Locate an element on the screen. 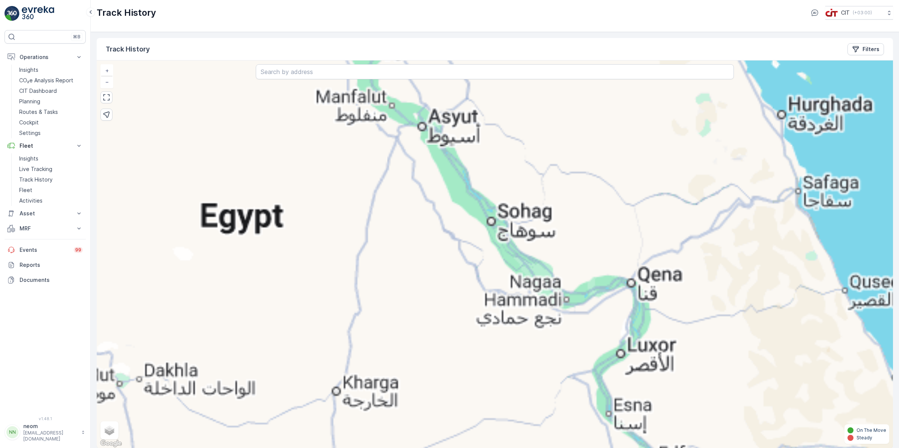 This screenshot has height=448, width=899. p: On The Move is located at coordinates (871, 431).